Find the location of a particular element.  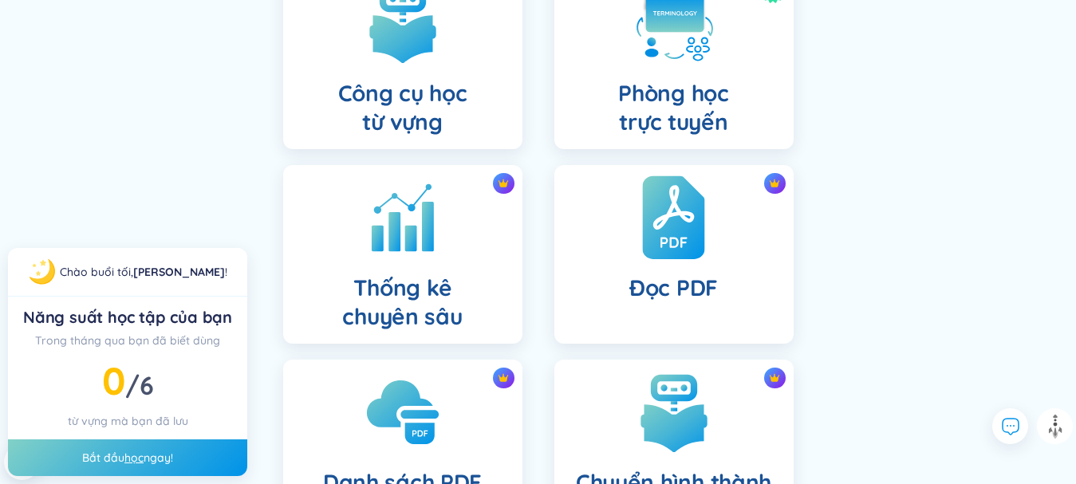

div: từ vựng mà bạn đã lưu is located at coordinates (128, 421).